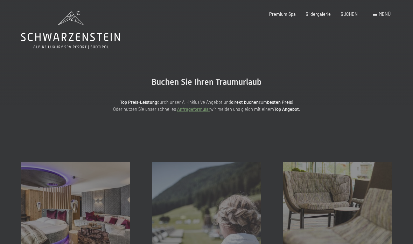 The image size is (413, 244). Describe the element at coordinates (318, 14) in the screenshot. I see `a: Bildergalerie` at that location.